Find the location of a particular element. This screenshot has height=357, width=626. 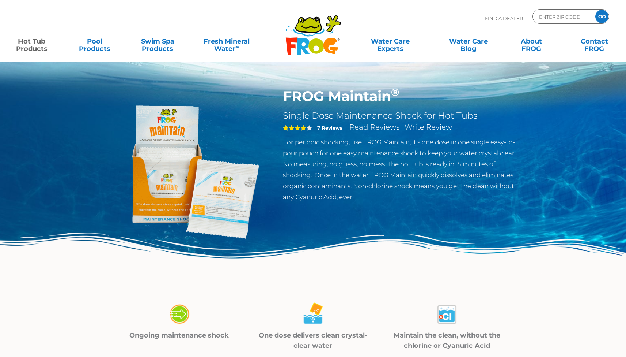

a: Swim SpaProducts is located at coordinates (158, 41).